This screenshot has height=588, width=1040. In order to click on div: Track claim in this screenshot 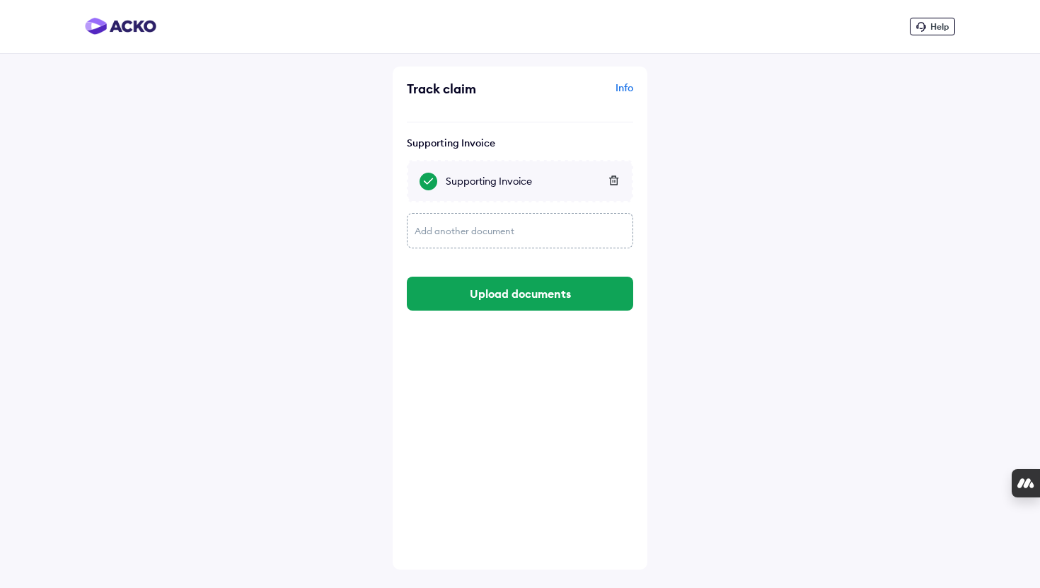, I will do `click(461, 88)`.